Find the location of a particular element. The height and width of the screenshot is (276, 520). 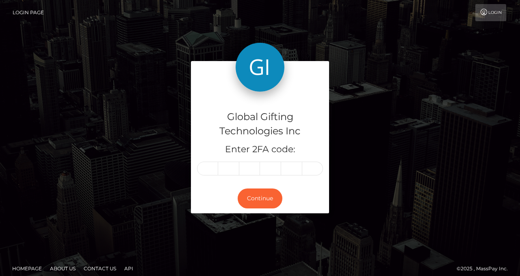

a: Contact Us is located at coordinates (100, 268).